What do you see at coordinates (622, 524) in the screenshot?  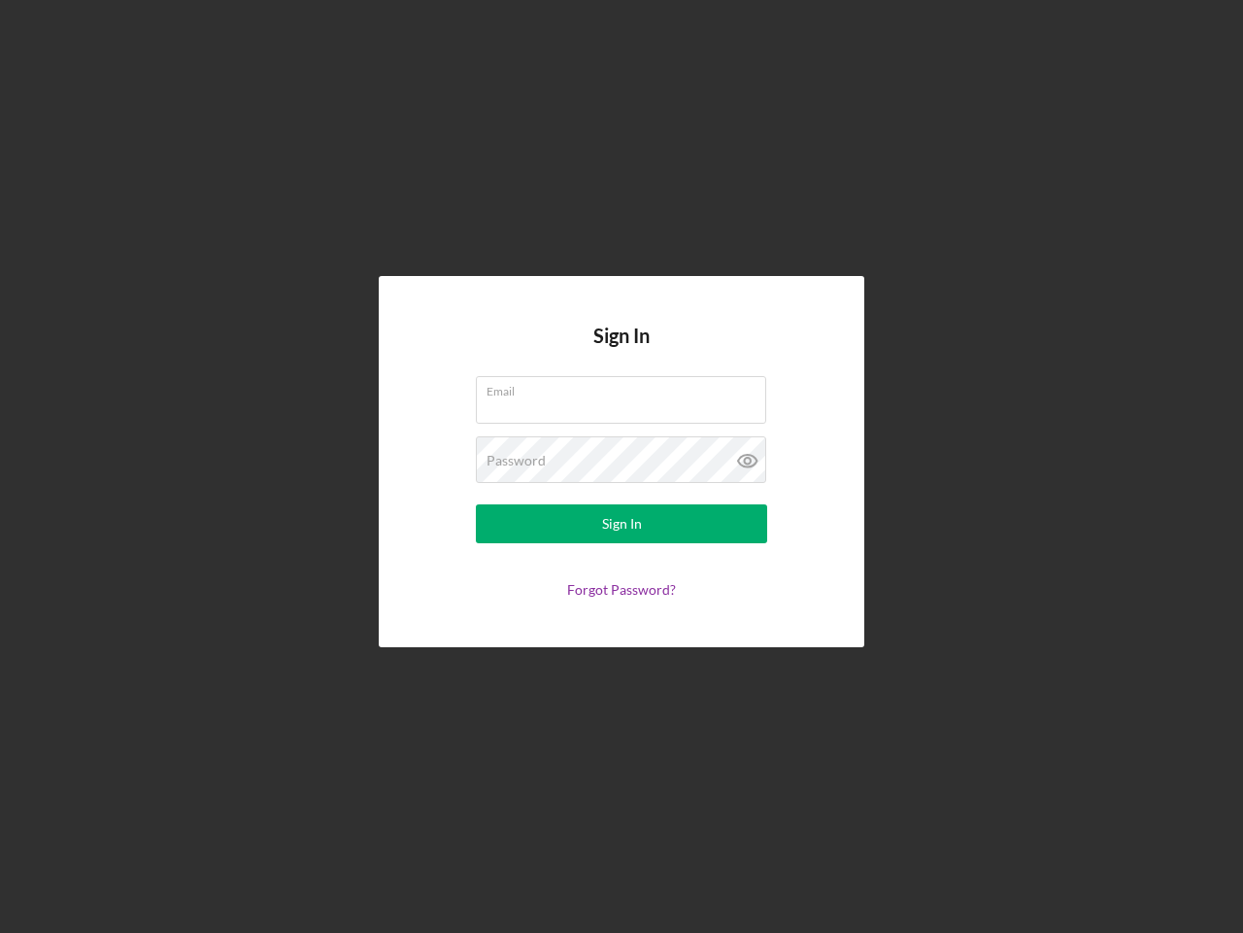 I see `button: Sign In` at bounding box center [622, 524].